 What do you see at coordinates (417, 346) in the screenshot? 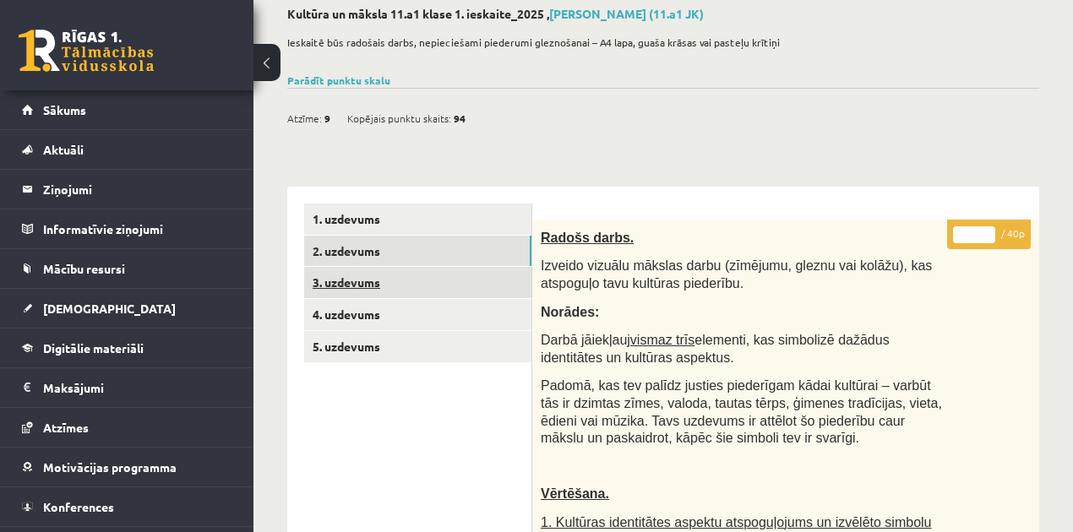
I see `a: 5. uzdevums` at bounding box center [417, 346].